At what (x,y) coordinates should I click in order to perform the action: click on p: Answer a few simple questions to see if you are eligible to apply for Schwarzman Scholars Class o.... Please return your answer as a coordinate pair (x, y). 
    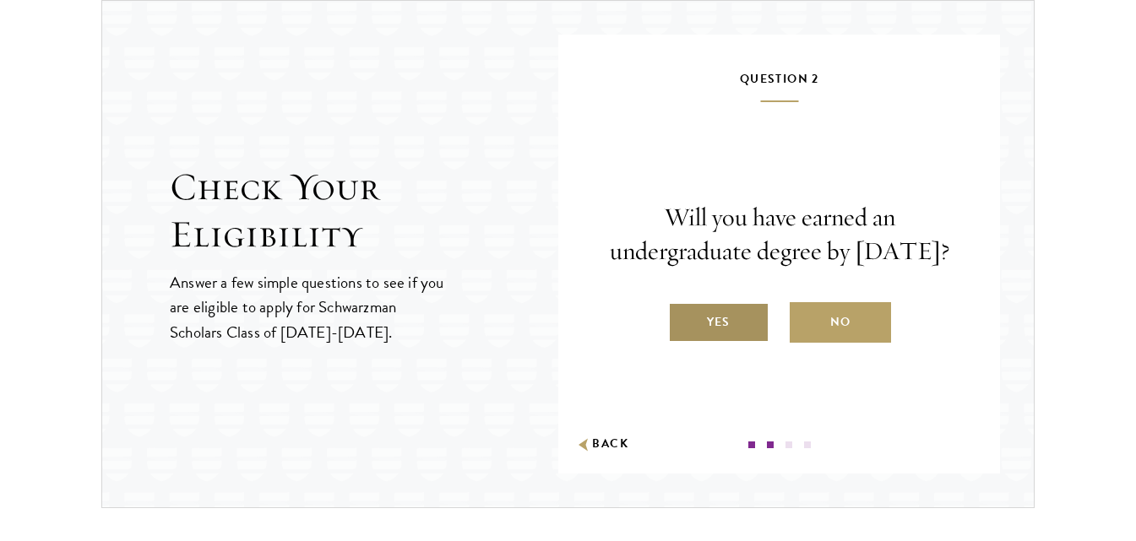
    Looking at the image, I should click on (307, 306).